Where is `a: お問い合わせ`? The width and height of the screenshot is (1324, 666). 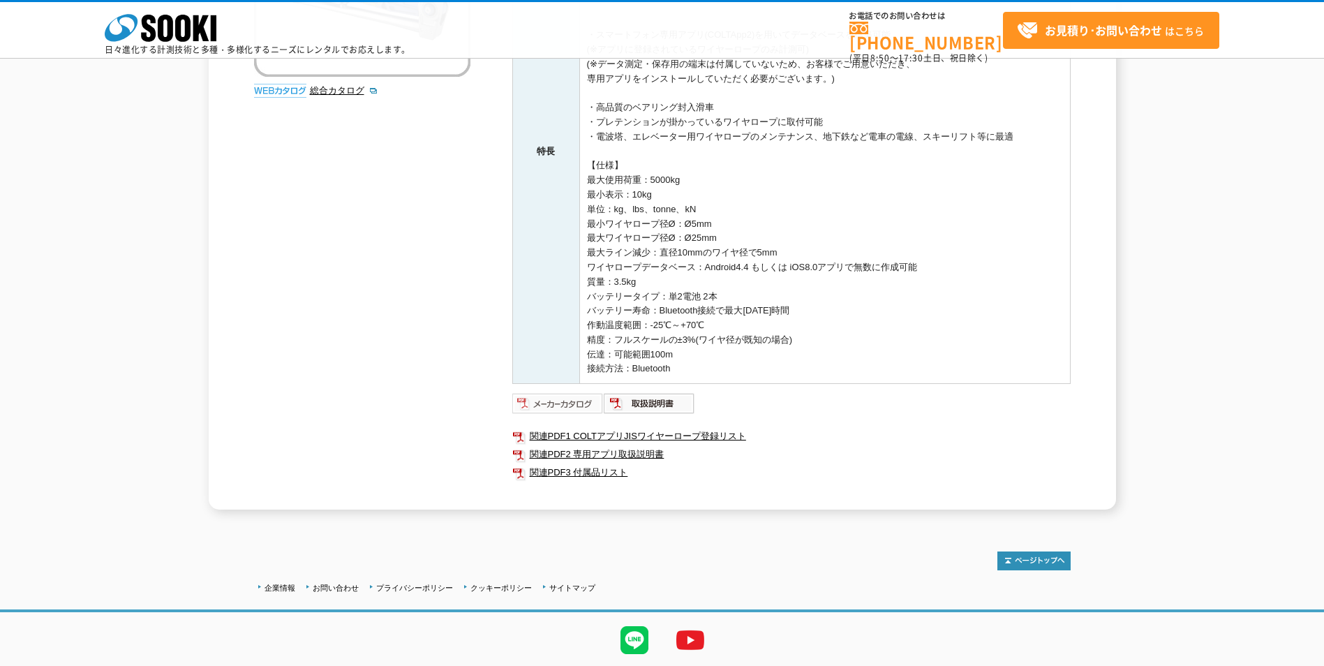 a: お問い合わせ is located at coordinates (336, 588).